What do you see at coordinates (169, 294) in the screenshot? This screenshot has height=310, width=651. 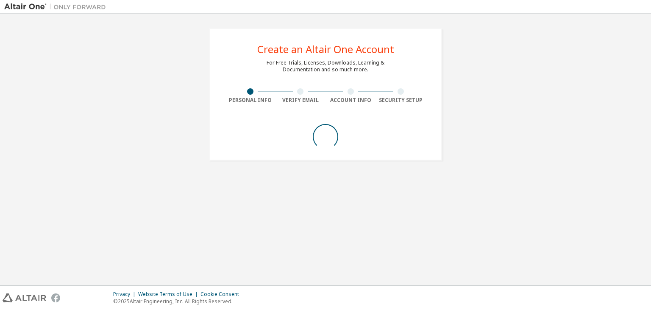 I see `div: Website Terms of Use` at bounding box center [169, 294].